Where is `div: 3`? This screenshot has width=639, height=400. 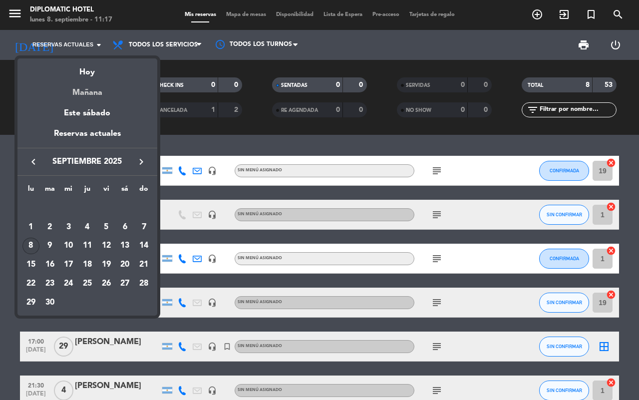 div: 3 is located at coordinates (68, 227).